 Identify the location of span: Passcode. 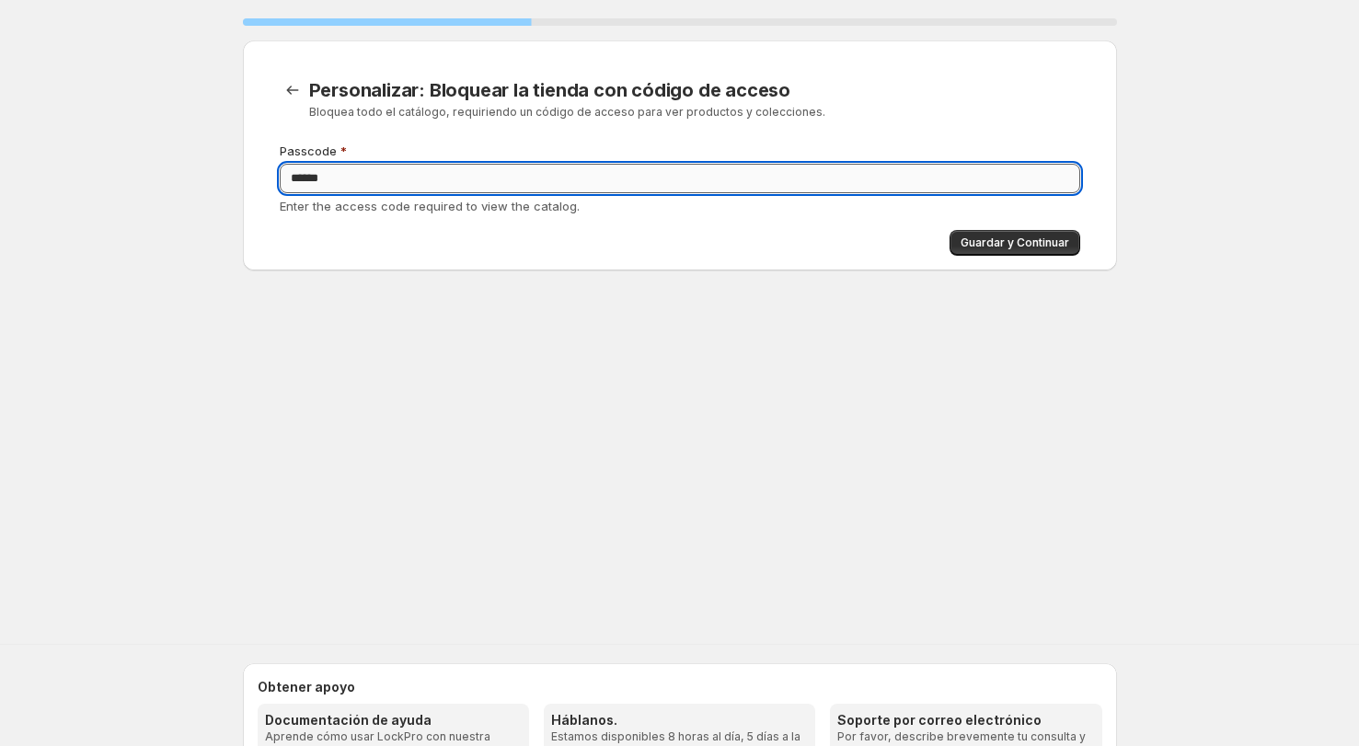
(308, 151).